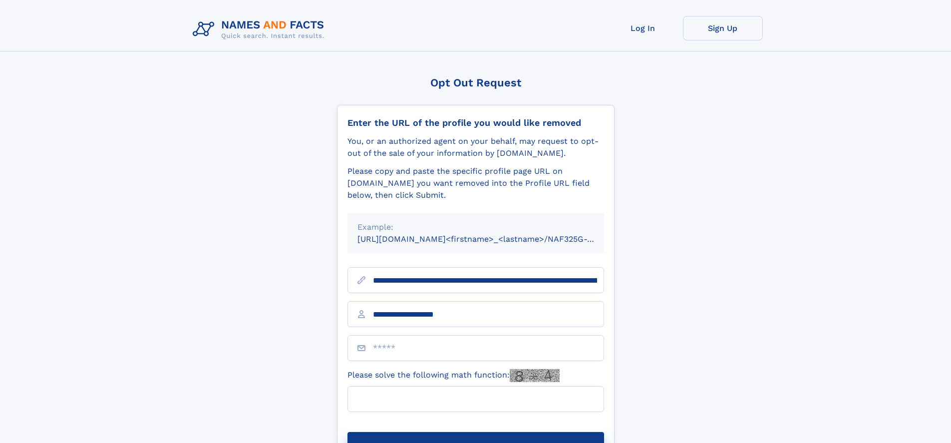 This screenshot has width=951, height=443. What do you see at coordinates (453, 375) in the screenshot?
I see `label: Please solve the following math function:` at bounding box center [453, 375].